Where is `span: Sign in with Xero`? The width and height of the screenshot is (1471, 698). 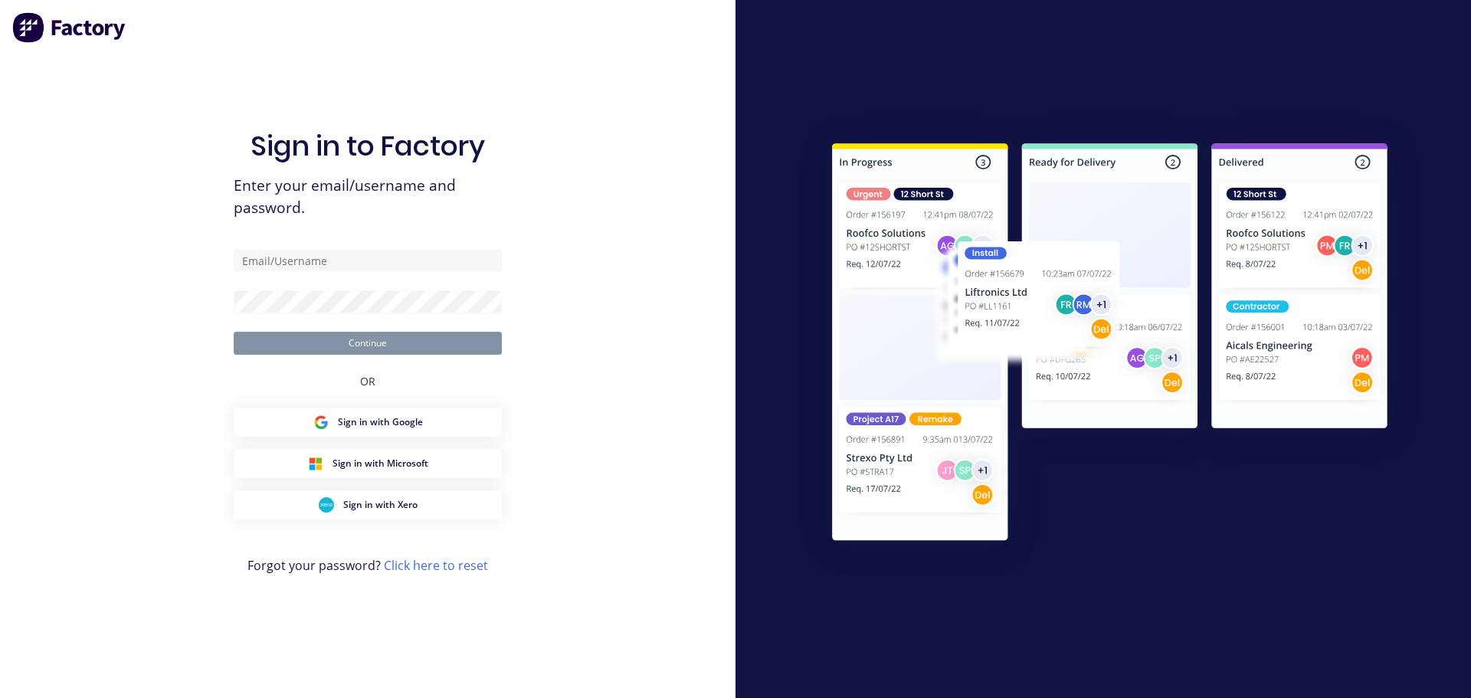 span: Sign in with Xero is located at coordinates (380, 505).